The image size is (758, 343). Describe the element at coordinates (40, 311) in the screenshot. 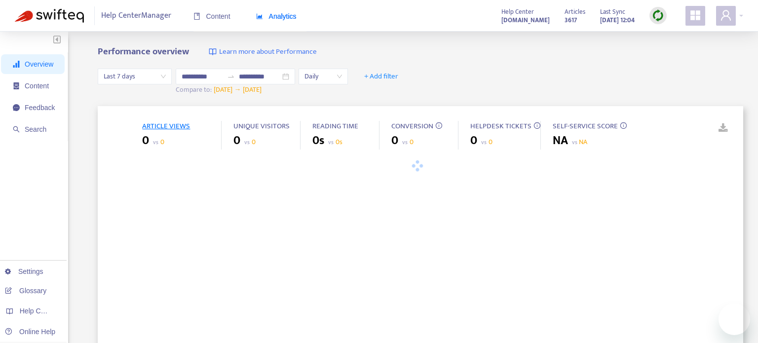

I see `span: Help Centers` at that location.